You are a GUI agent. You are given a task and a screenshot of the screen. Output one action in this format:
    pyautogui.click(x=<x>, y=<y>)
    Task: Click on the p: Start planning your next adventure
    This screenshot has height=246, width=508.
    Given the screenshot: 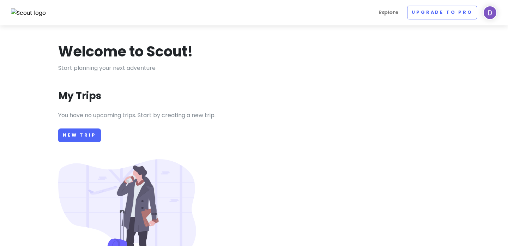 What is the action you would take?
    pyautogui.click(x=254, y=68)
    